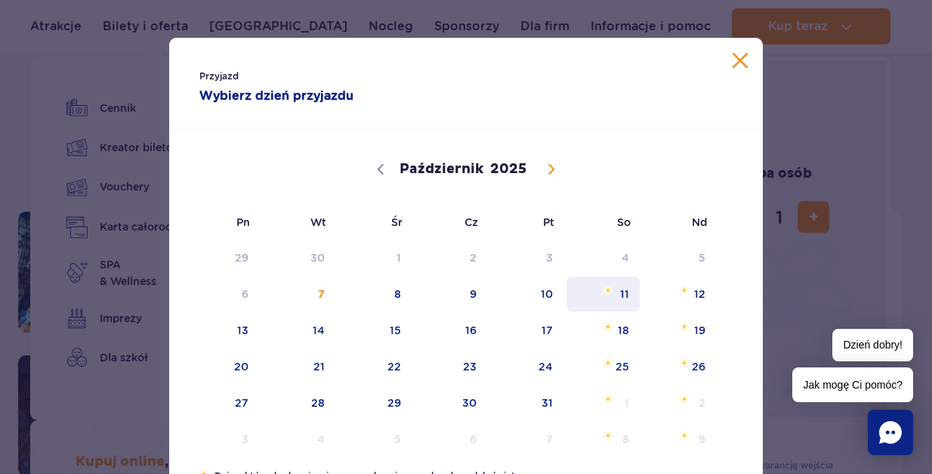 The image size is (932, 474). What do you see at coordinates (527, 222) in the screenshot?
I see `span: Pt` at bounding box center [527, 222].